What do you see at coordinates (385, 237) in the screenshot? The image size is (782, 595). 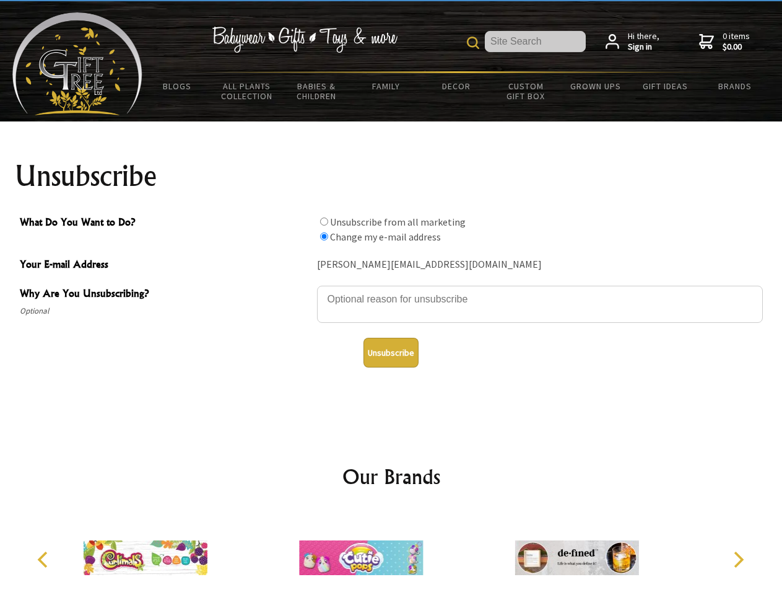 I see `label: Change my e-mail address` at bounding box center [385, 237].